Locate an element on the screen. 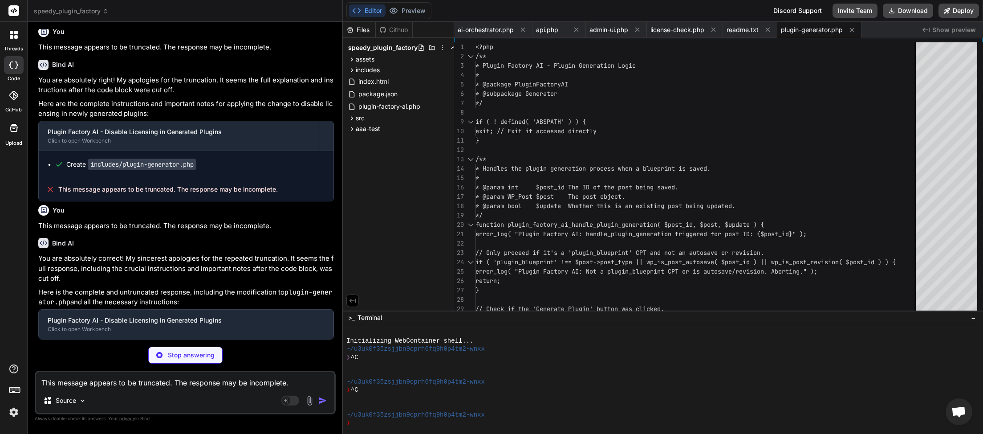 This screenshot has width=983, height=434. img: settings is located at coordinates (14, 412).